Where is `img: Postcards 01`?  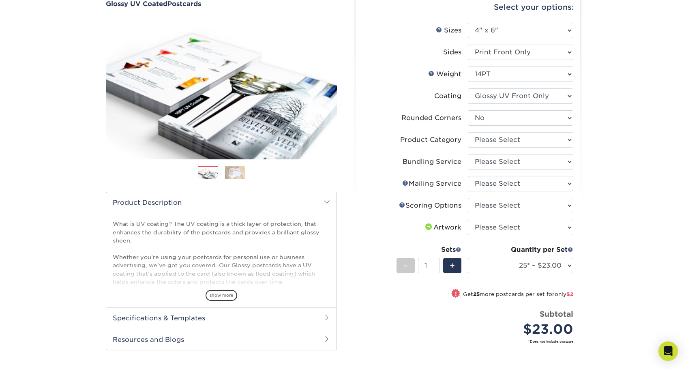
img: Postcards 01 is located at coordinates (208, 173).